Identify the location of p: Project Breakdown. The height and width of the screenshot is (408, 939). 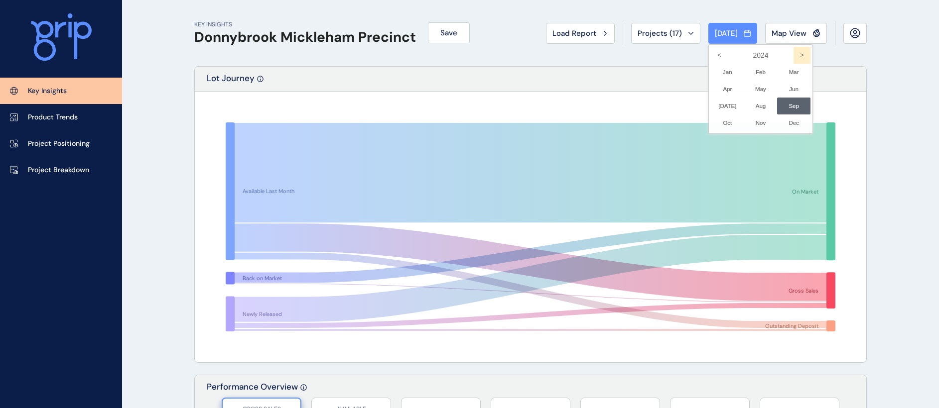
(58, 170).